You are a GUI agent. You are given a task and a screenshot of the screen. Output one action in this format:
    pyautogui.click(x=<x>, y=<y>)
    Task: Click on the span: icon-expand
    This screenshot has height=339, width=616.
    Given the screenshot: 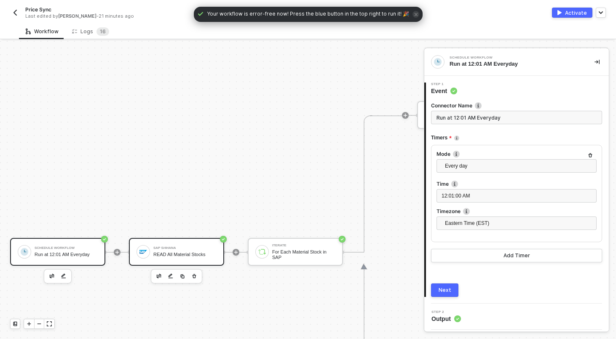 What is the action you would take?
    pyautogui.click(x=49, y=324)
    